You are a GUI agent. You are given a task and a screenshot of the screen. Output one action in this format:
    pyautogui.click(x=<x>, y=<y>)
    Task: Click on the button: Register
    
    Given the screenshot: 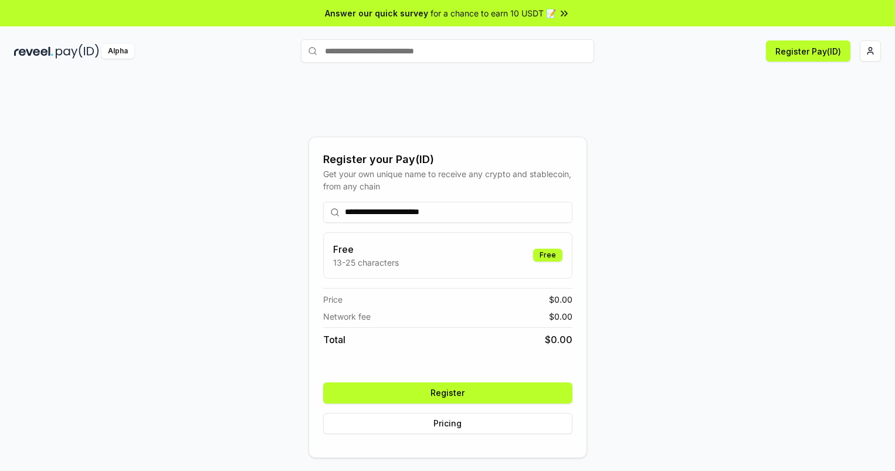 What is the action you would take?
    pyautogui.click(x=447, y=393)
    